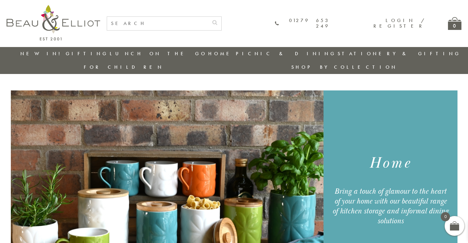 This screenshot has width=468, height=243. What do you see at coordinates (123, 67) in the screenshot?
I see `a: For Children` at bounding box center [123, 67].